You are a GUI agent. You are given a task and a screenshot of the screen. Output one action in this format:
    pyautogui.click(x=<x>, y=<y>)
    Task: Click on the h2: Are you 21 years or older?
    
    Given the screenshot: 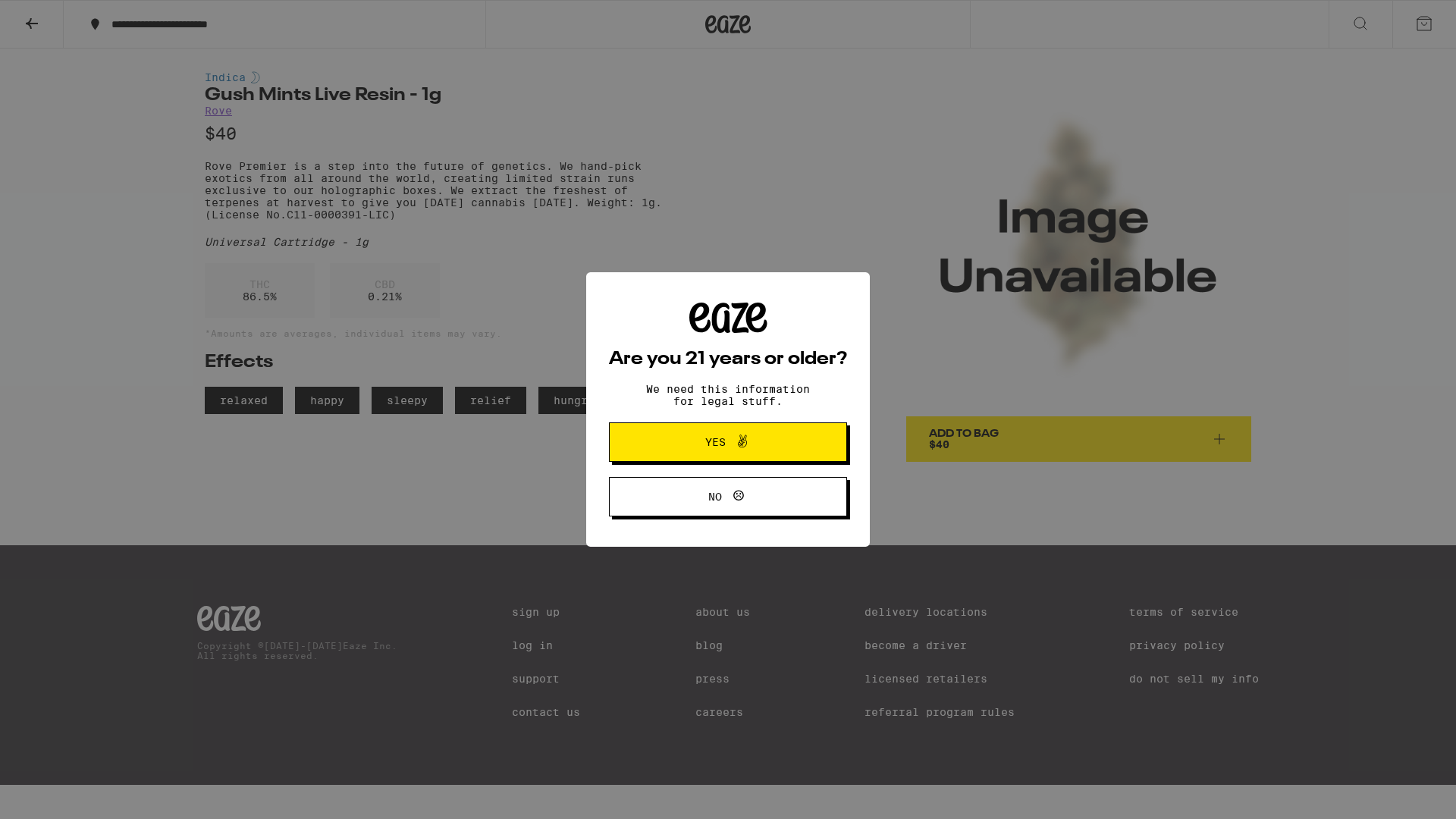 What is the action you would take?
    pyautogui.click(x=728, y=359)
    